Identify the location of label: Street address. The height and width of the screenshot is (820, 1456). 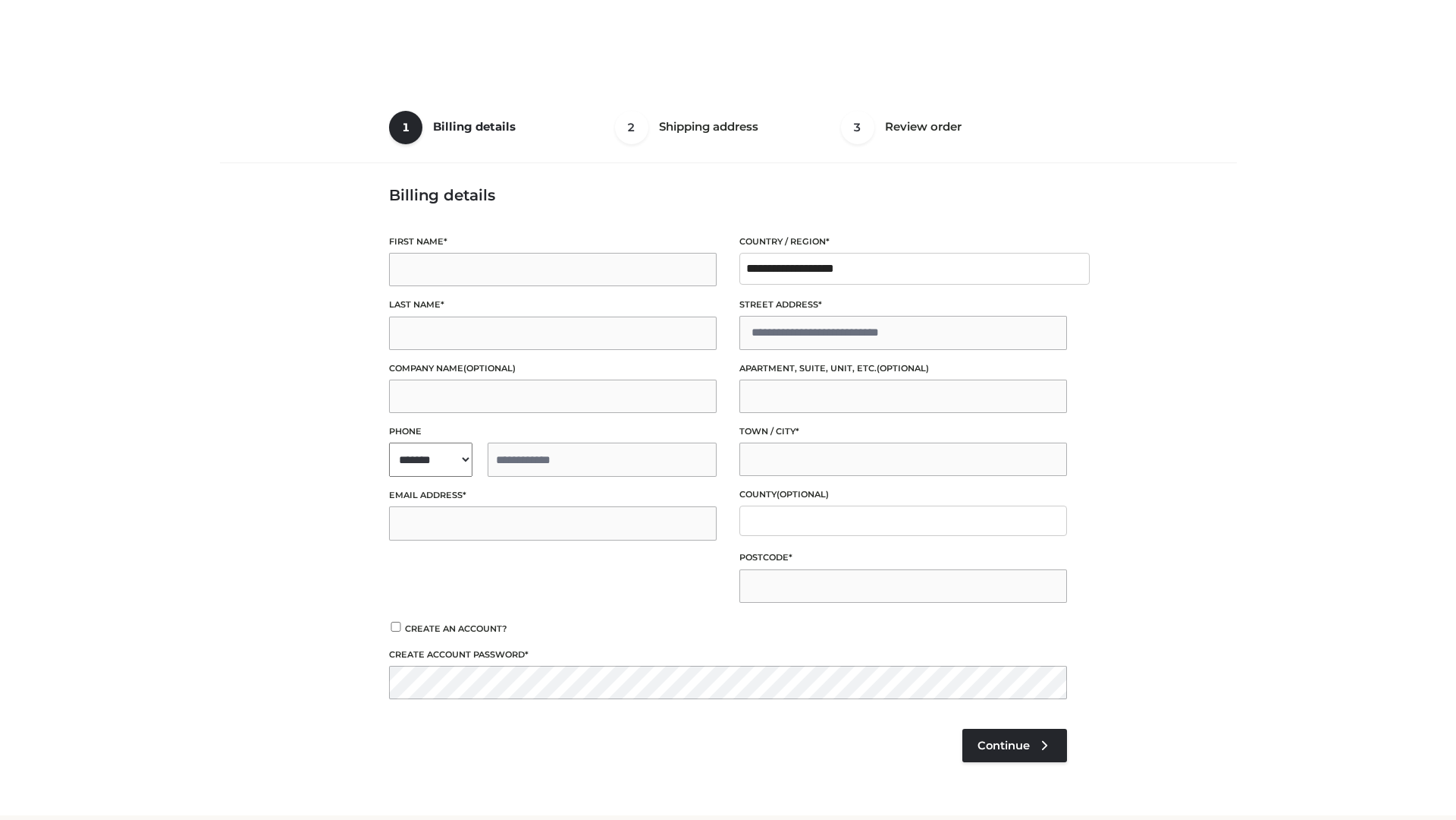
(903, 304).